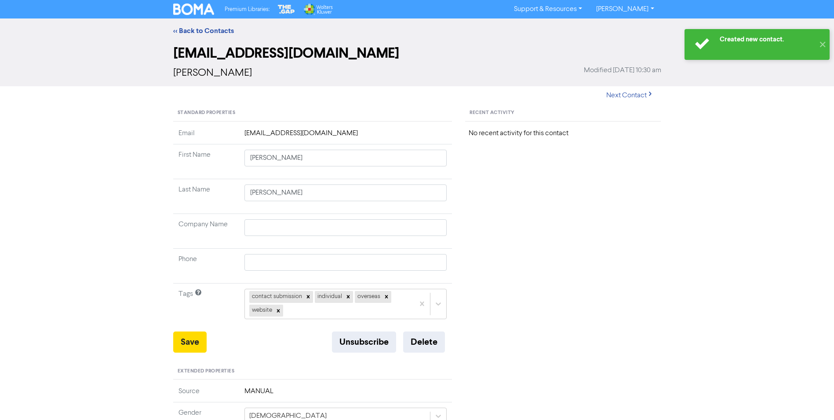  I want to click on div: website, so click(261, 310).